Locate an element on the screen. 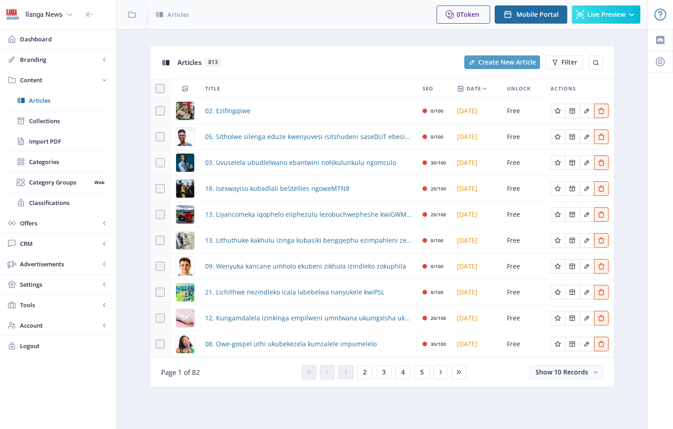 The image size is (673, 429). a: 03. Uvuselela ubudlelwano ebantwini noNkulunkulu ngomculo is located at coordinates (301, 163).